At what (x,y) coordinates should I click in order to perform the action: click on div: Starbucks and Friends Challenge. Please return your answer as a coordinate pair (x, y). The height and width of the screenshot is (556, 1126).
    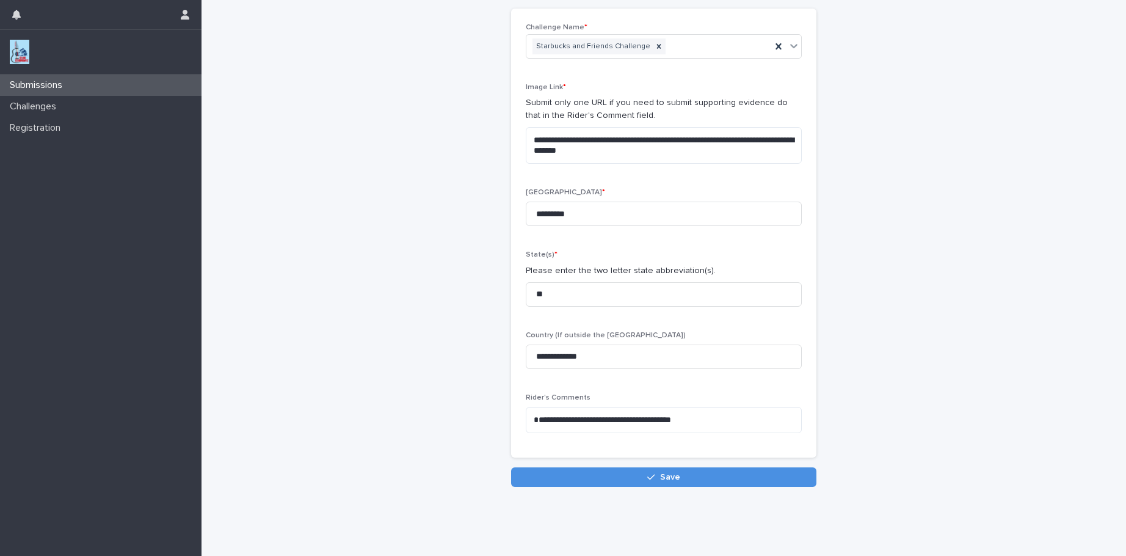
    Looking at the image, I should click on (592, 46).